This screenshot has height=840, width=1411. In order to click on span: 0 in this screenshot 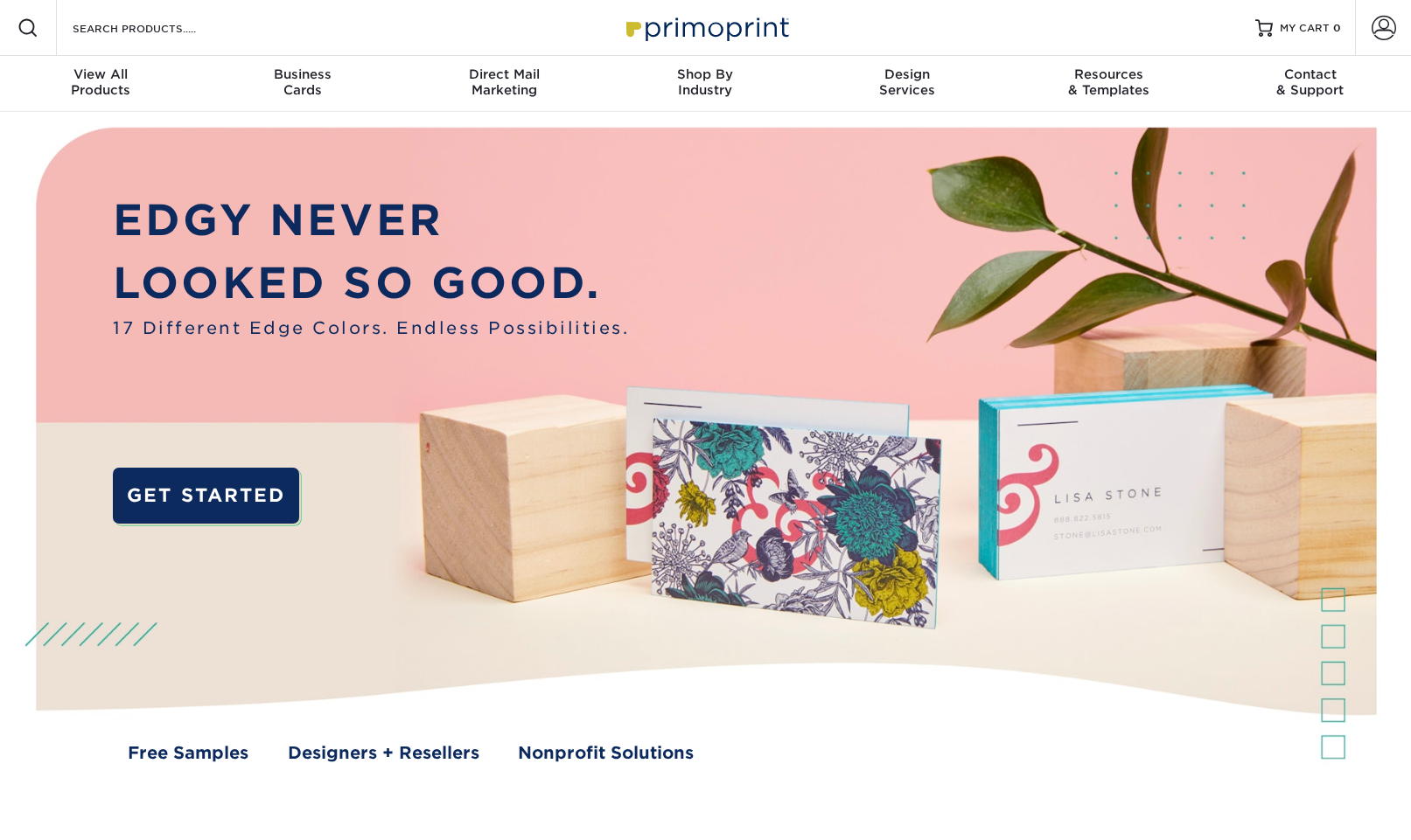, I will do `click(1337, 28)`.